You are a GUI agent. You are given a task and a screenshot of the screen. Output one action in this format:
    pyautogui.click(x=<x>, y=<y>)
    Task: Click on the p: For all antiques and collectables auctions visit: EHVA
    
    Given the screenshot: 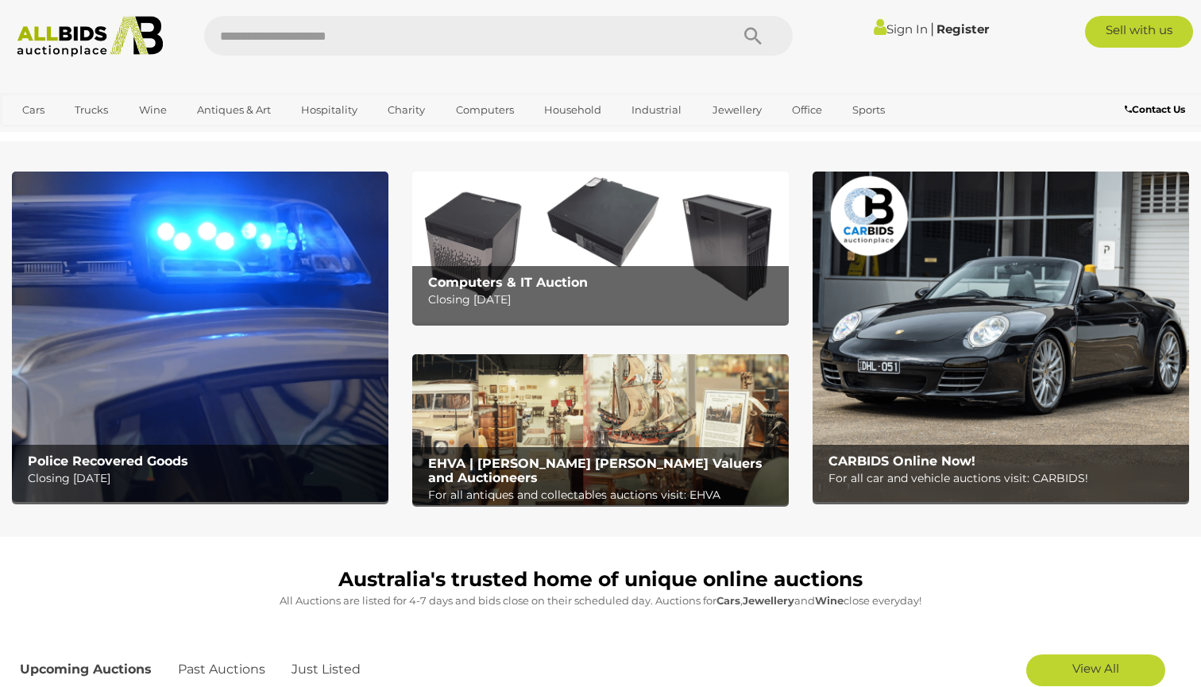 What is the action you would take?
    pyautogui.click(x=604, y=495)
    